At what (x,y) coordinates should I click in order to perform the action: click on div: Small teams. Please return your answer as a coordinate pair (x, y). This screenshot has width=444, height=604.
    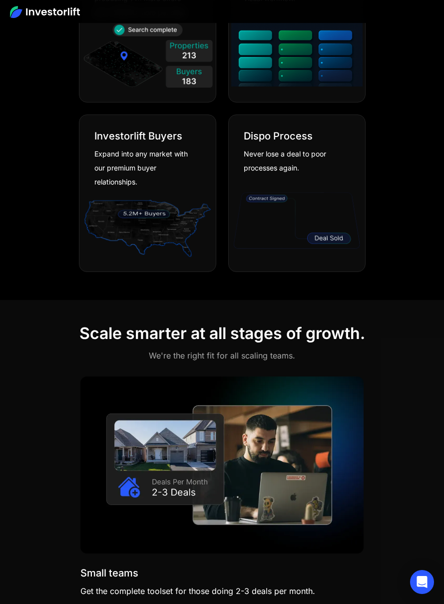
    Looking at the image, I should click on (109, 573).